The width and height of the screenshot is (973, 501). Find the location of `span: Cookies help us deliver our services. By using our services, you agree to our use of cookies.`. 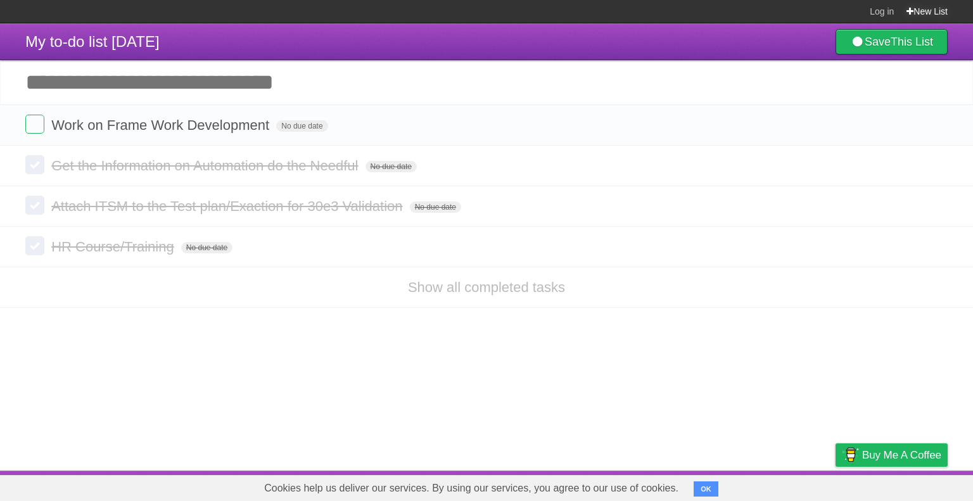

span: Cookies help us deliver our services. By using our services, you agree to our use of cookies. is located at coordinates (471, 488).